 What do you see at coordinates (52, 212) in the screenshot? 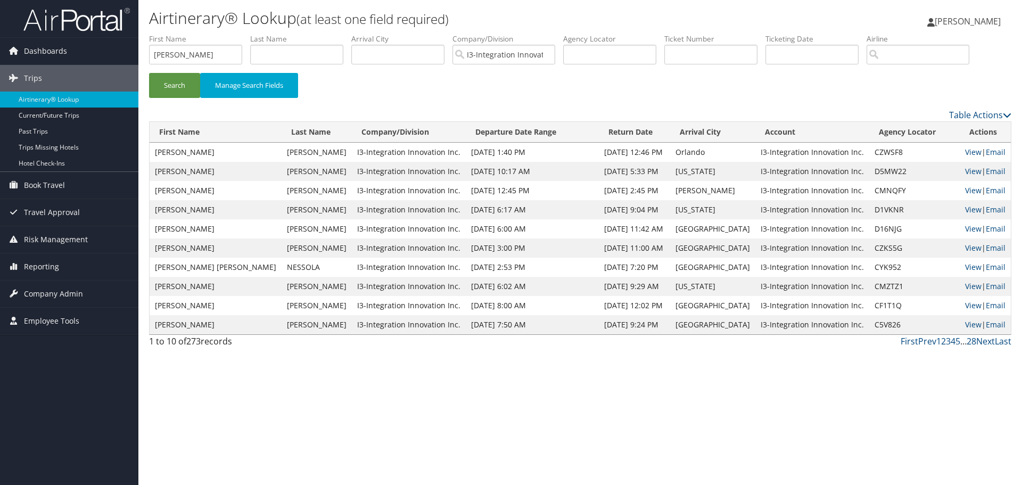
I see `span: Travel Approval` at bounding box center [52, 212].